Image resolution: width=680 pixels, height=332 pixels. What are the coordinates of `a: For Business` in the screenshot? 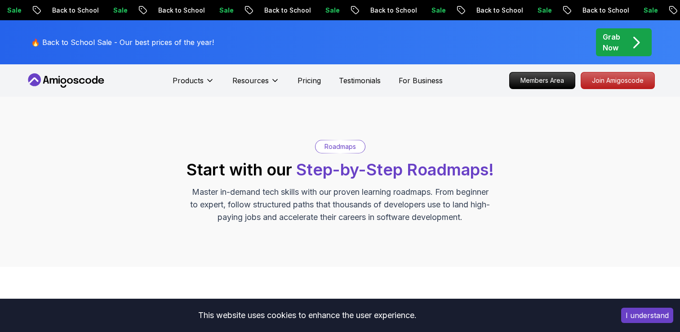 It's located at (421, 81).